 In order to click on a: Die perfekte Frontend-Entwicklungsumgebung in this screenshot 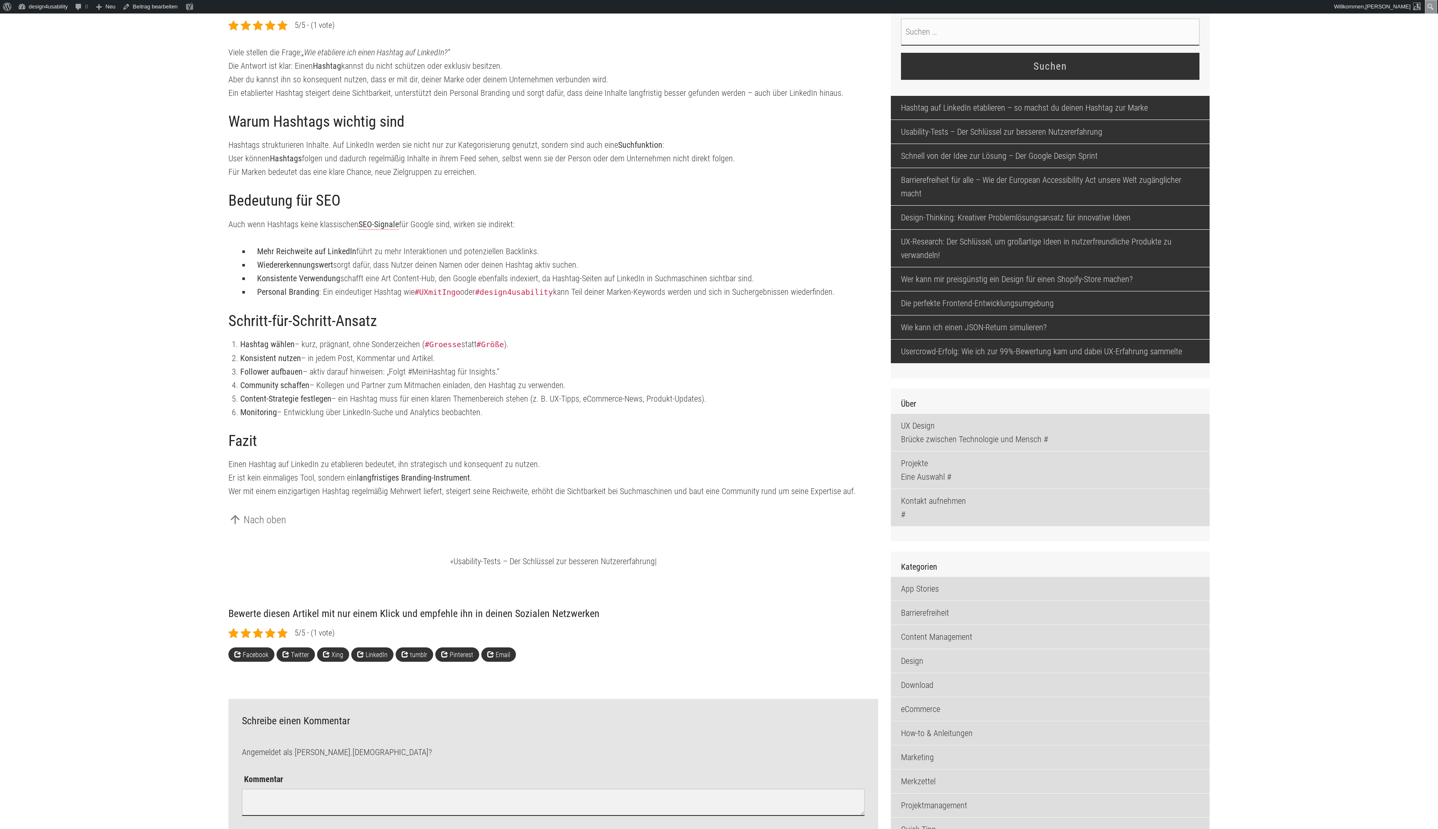, I will do `click(1050, 303)`.